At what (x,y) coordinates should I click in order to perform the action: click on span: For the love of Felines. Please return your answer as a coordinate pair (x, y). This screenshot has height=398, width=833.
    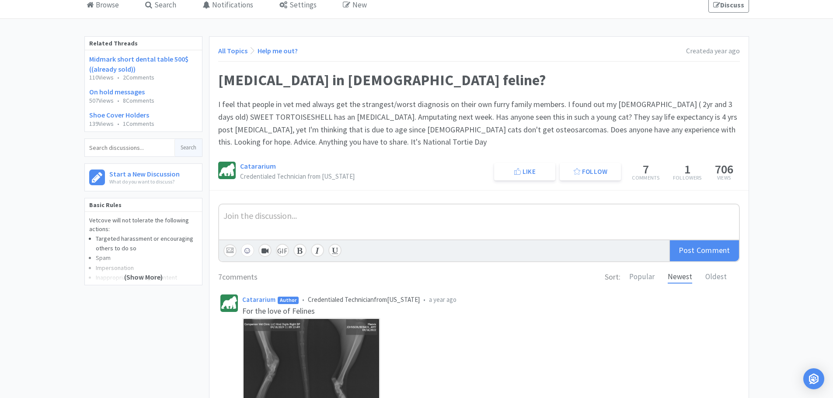
    Looking at the image, I should click on (278, 311).